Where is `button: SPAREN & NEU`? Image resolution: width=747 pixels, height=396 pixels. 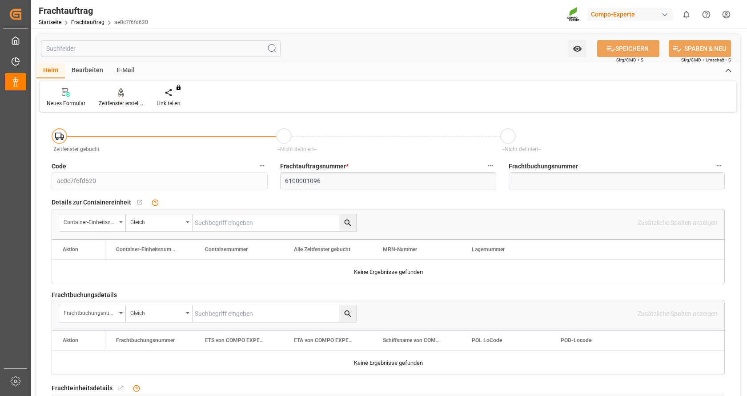 button: SPAREN & NEU is located at coordinates (700, 48).